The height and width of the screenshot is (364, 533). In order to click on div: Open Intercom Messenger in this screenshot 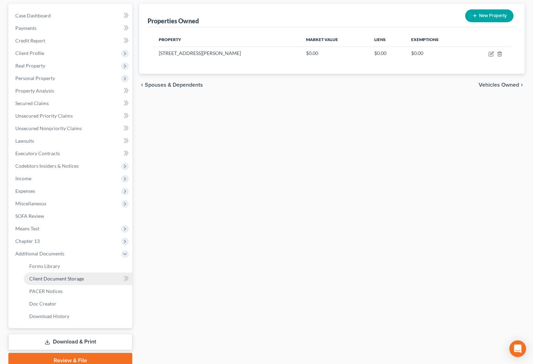, I will do `click(518, 349)`.